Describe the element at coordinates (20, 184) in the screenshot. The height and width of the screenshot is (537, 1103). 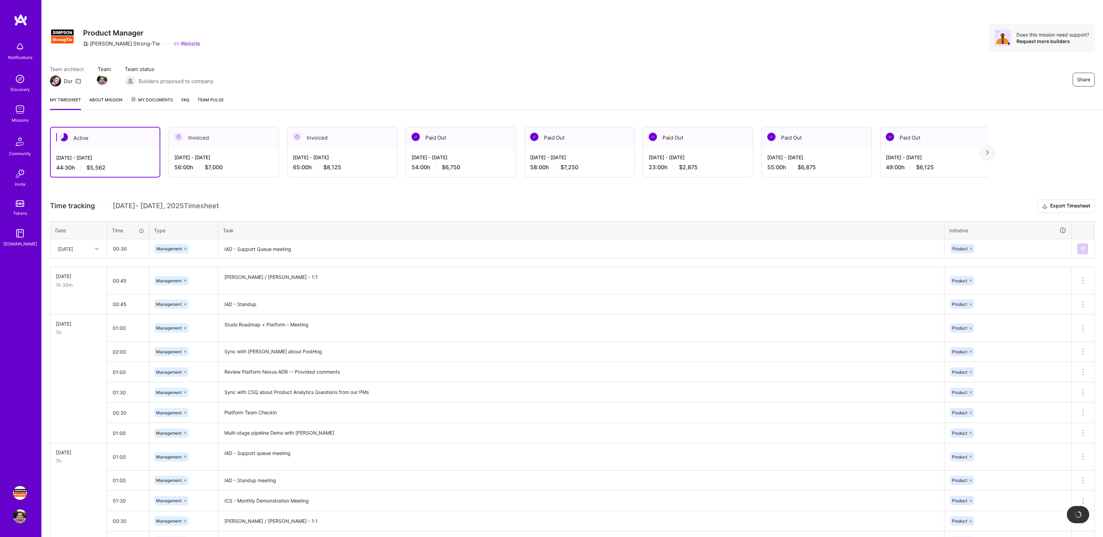
I see `div: Invite` at that location.